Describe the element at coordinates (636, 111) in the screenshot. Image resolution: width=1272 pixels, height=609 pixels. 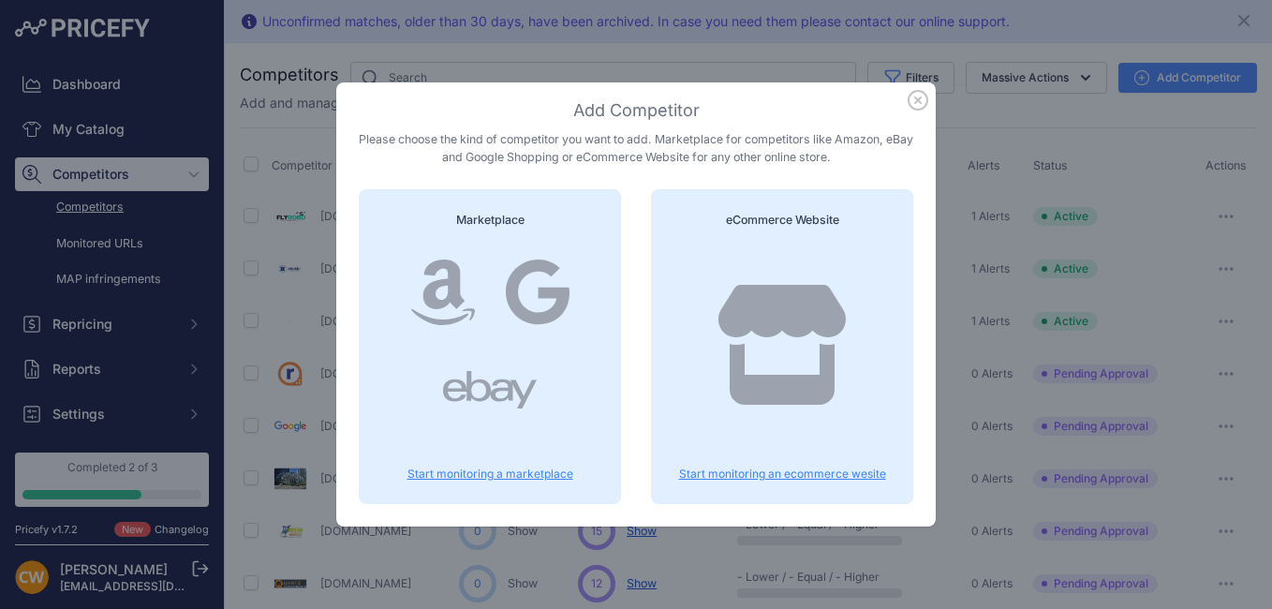
I see `h3: Add Competitor` at that location.